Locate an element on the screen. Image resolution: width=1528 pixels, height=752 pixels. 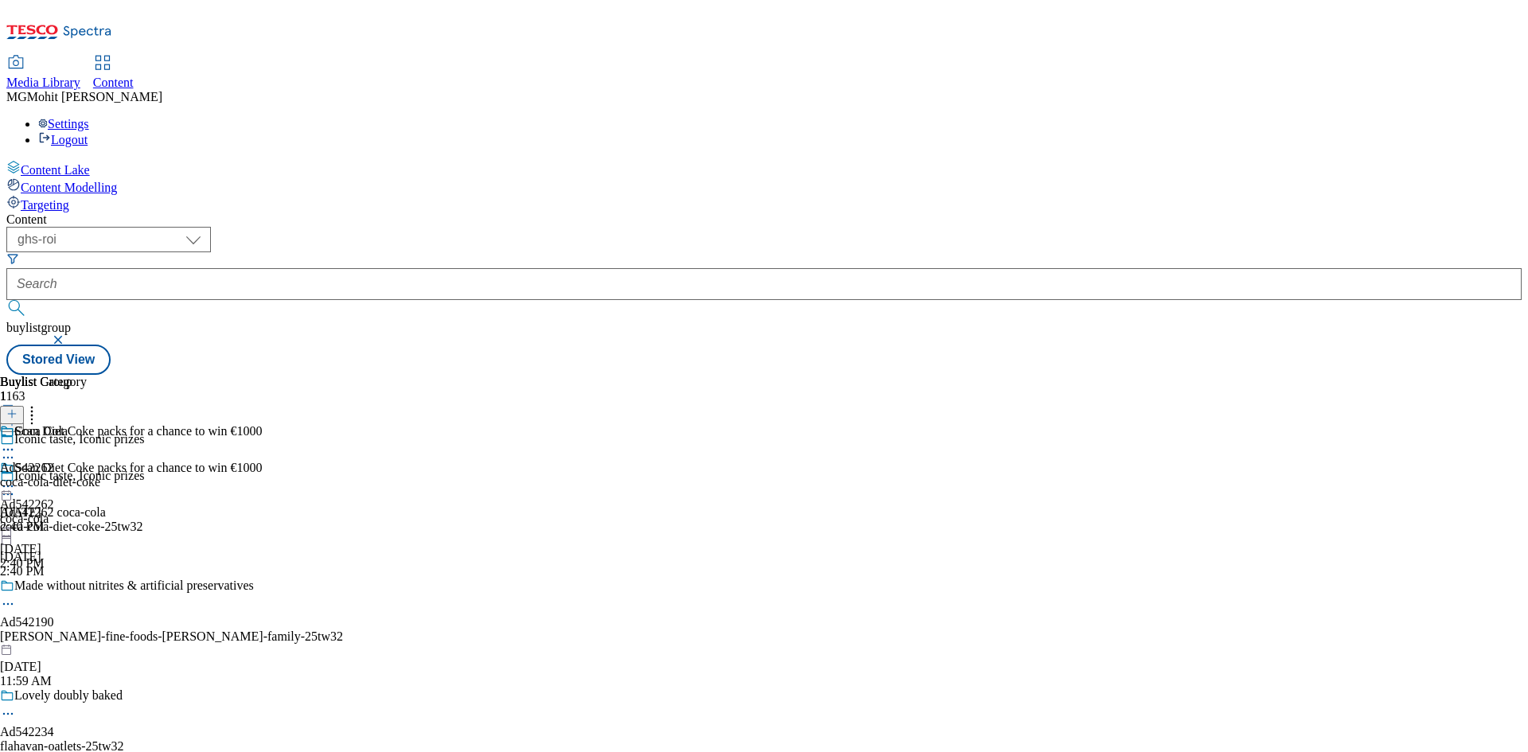
div: Made without nitrites & artificial preservatives is located at coordinates (134, 586).